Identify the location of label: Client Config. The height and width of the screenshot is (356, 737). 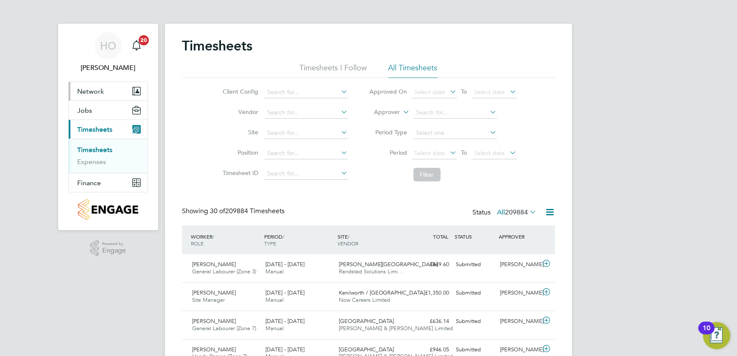
(239, 92).